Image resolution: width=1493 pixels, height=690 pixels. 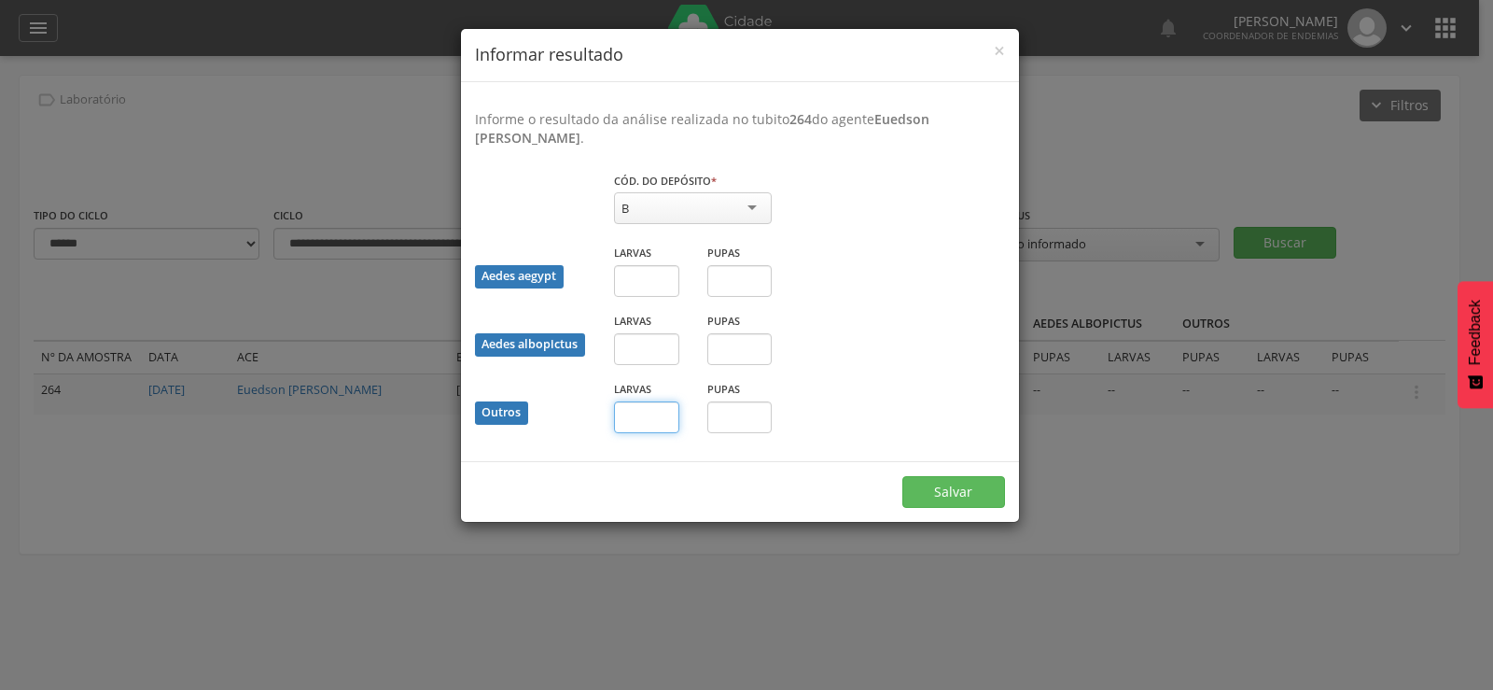 I want to click on p: Informe o resultado da análise realizada no tubito do agente ., so click(x=740, y=129).